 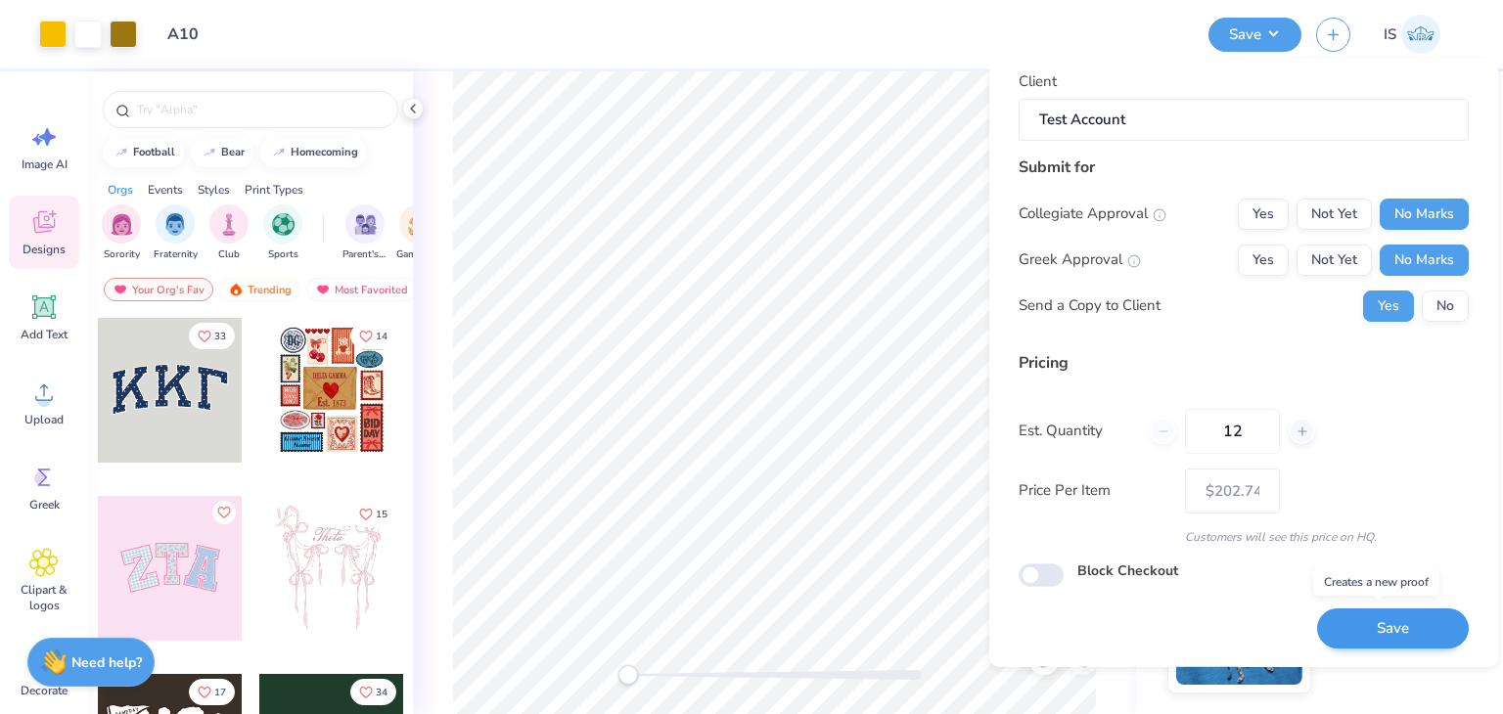 What do you see at coordinates (220, 693) in the screenshot?
I see `span: 17` at bounding box center [220, 693].